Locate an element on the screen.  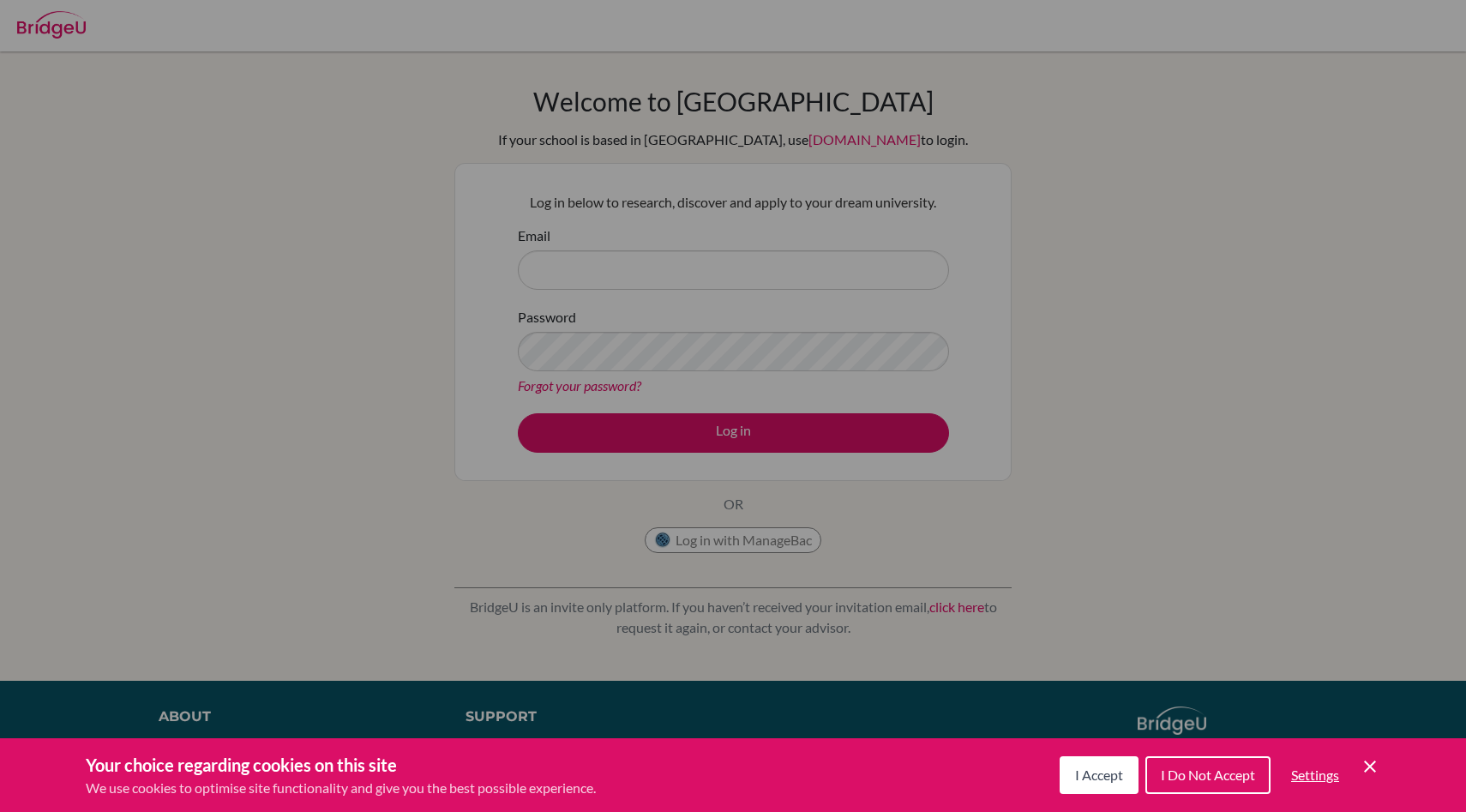
h3: Your choice regarding cookies on this site is located at coordinates (341, 764).